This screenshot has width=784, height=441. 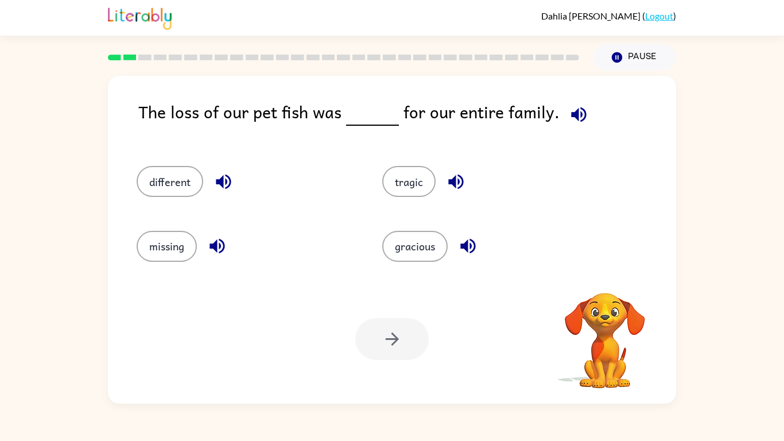 What do you see at coordinates (170, 181) in the screenshot?
I see `button: different` at bounding box center [170, 181].